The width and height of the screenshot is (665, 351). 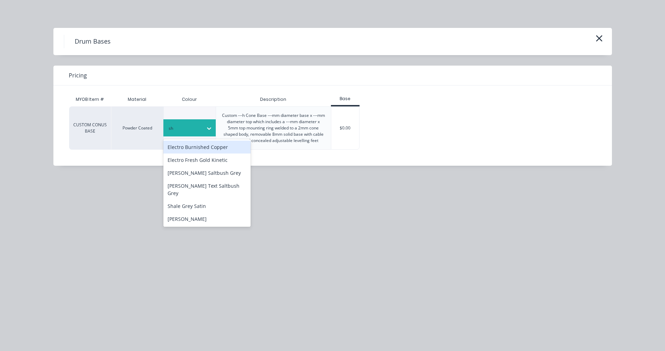 I want to click on div: Description, so click(x=273, y=99).